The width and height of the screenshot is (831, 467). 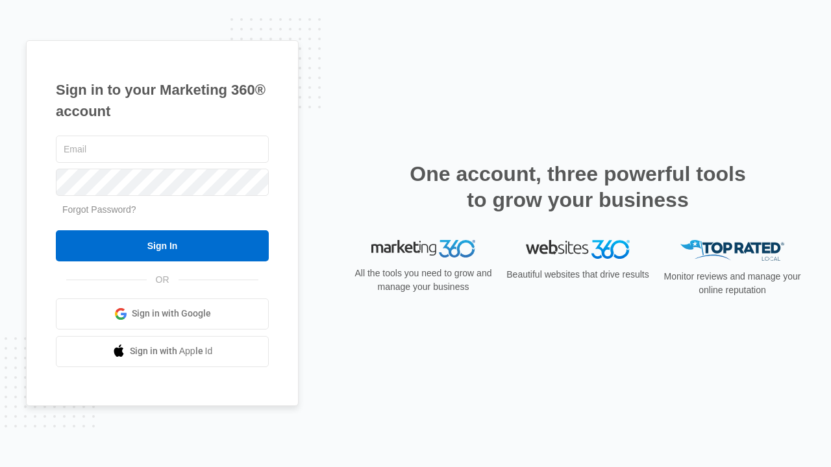 I want to click on input: Sign In, so click(x=162, y=246).